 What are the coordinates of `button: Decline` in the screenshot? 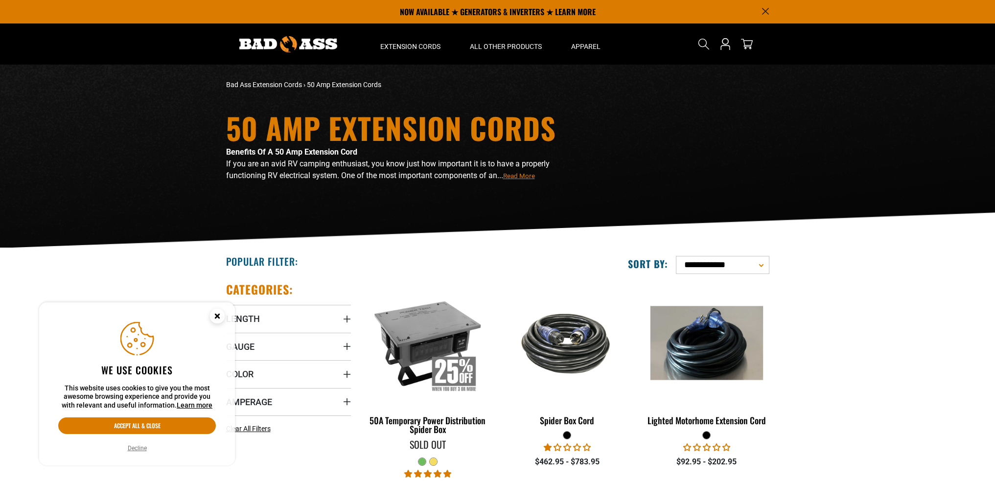 It's located at (137, 448).